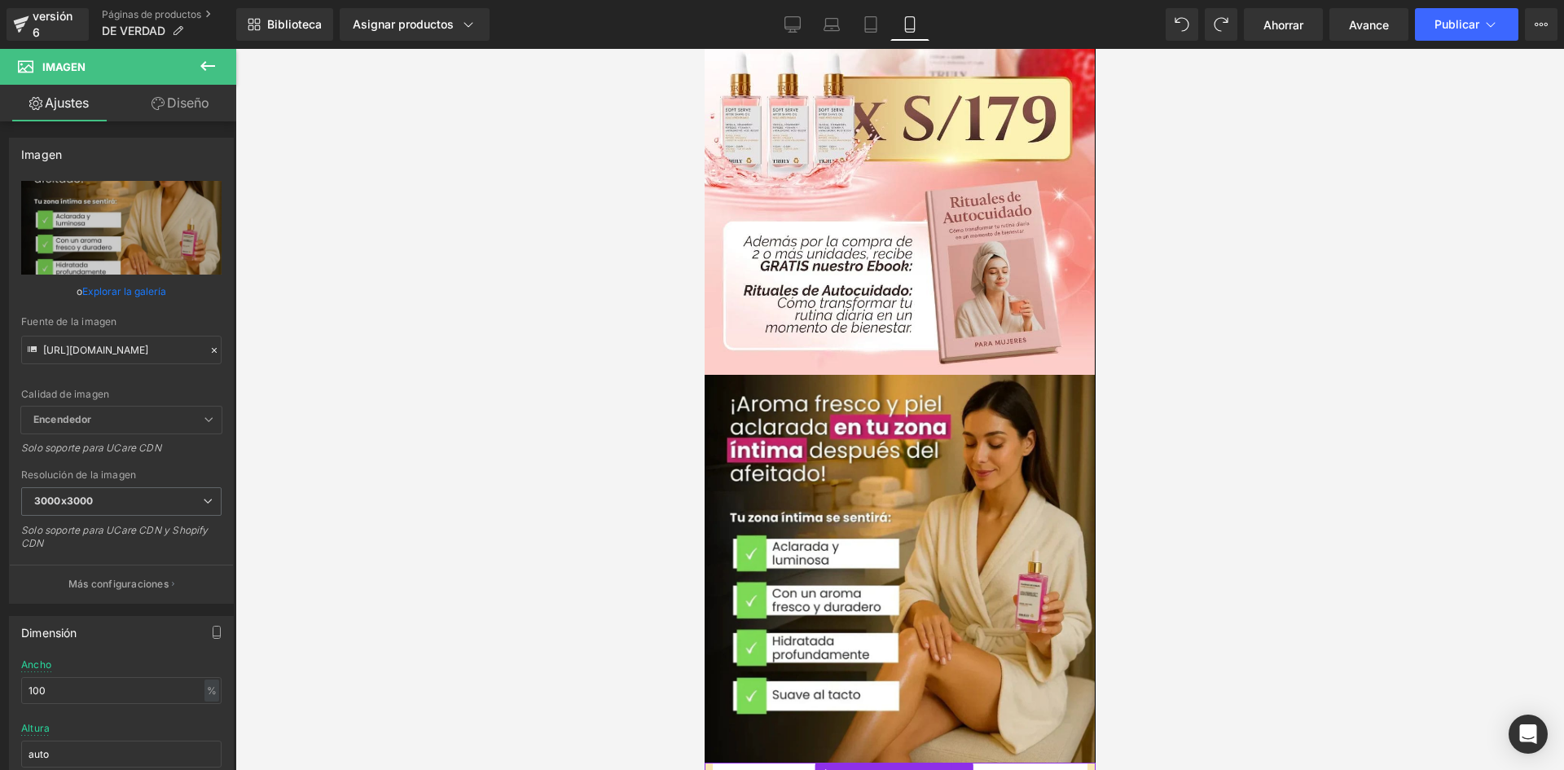  What do you see at coordinates (1369, 24) in the screenshot?
I see `a: Avance` at bounding box center [1369, 24].